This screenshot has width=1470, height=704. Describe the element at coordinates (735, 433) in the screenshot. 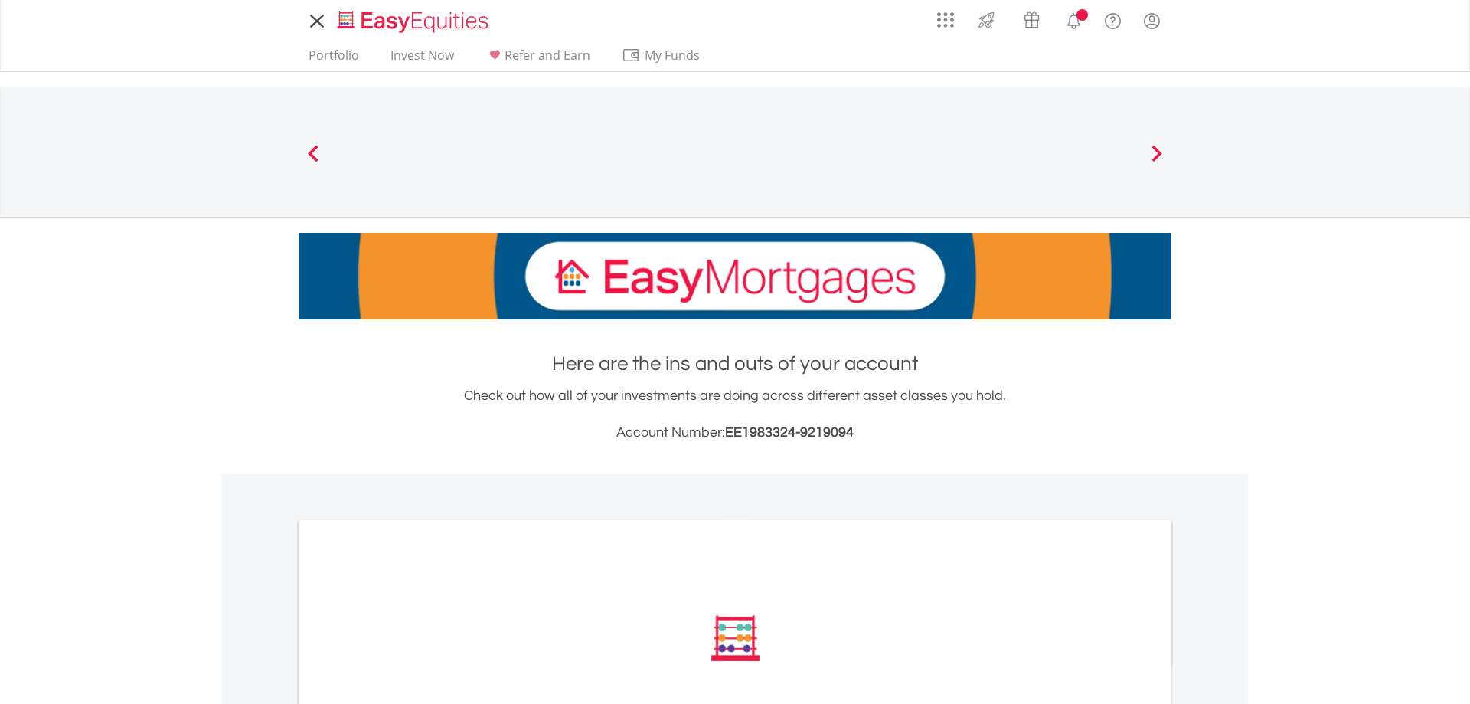

I see `h3: Account Number:` at that location.